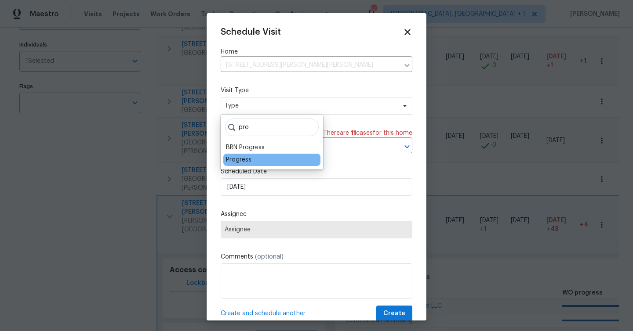  Describe the element at coordinates (367, 133) in the screenshot. I see `span: There are case s for this home` at that location.